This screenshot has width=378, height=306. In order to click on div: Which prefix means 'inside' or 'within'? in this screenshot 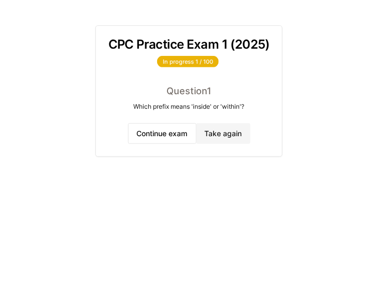, I will do `click(189, 107)`.